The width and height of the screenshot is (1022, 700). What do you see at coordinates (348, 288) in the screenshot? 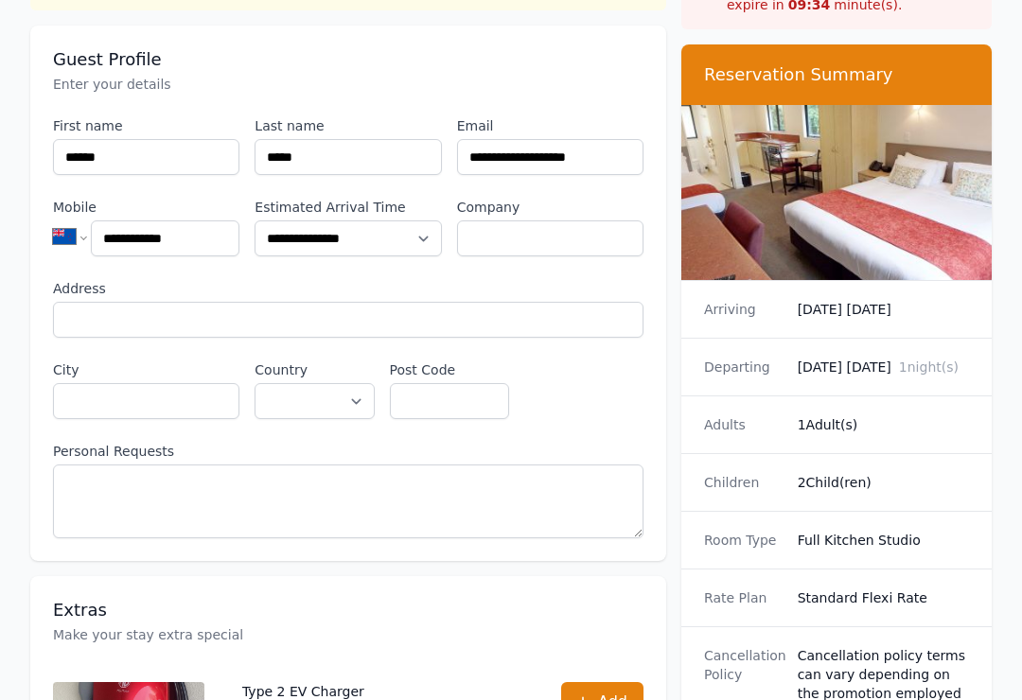
I see `label: Address` at bounding box center [348, 288].